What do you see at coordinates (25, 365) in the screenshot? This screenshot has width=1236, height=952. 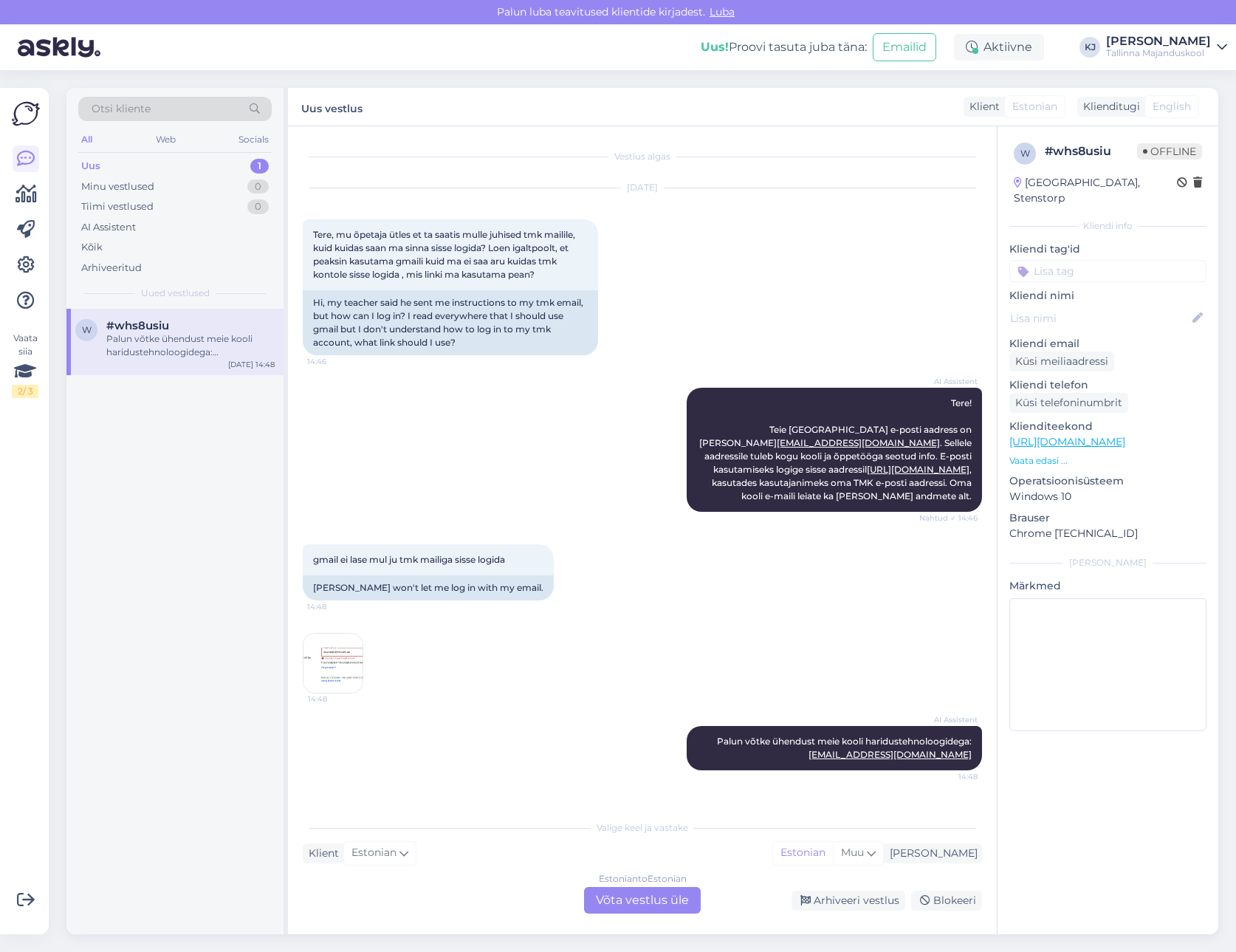 I see `div: Vaata siia` at bounding box center [25, 365].